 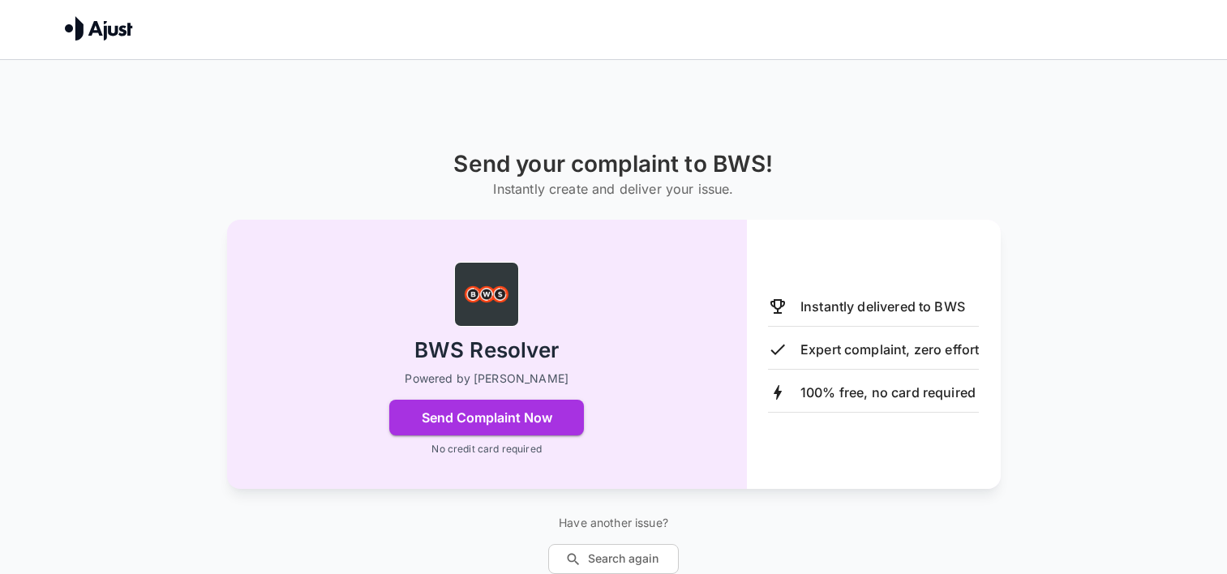 What do you see at coordinates (487, 418) in the screenshot?
I see `button: Send Complaint Now` at bounding box center [487, 418].